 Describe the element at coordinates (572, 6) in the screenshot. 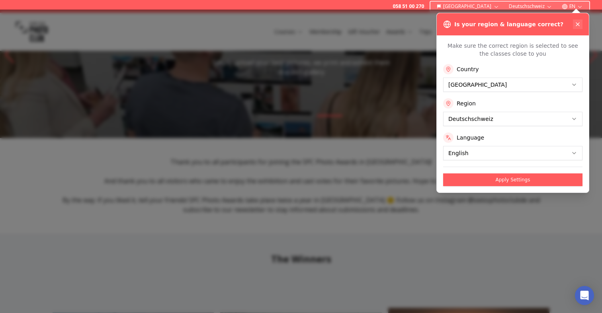

I see `button: EN` at that location.